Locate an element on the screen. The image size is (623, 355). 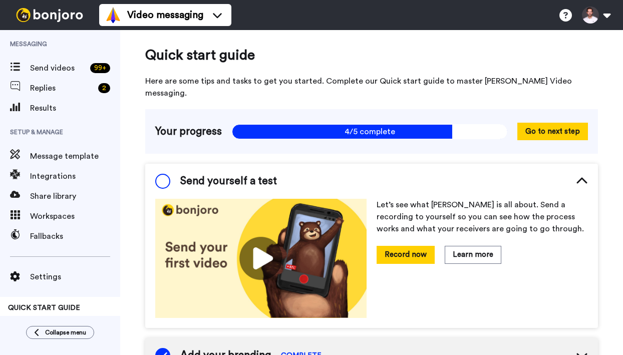
span: Send yourself a test is located at coordinates (228, 181).